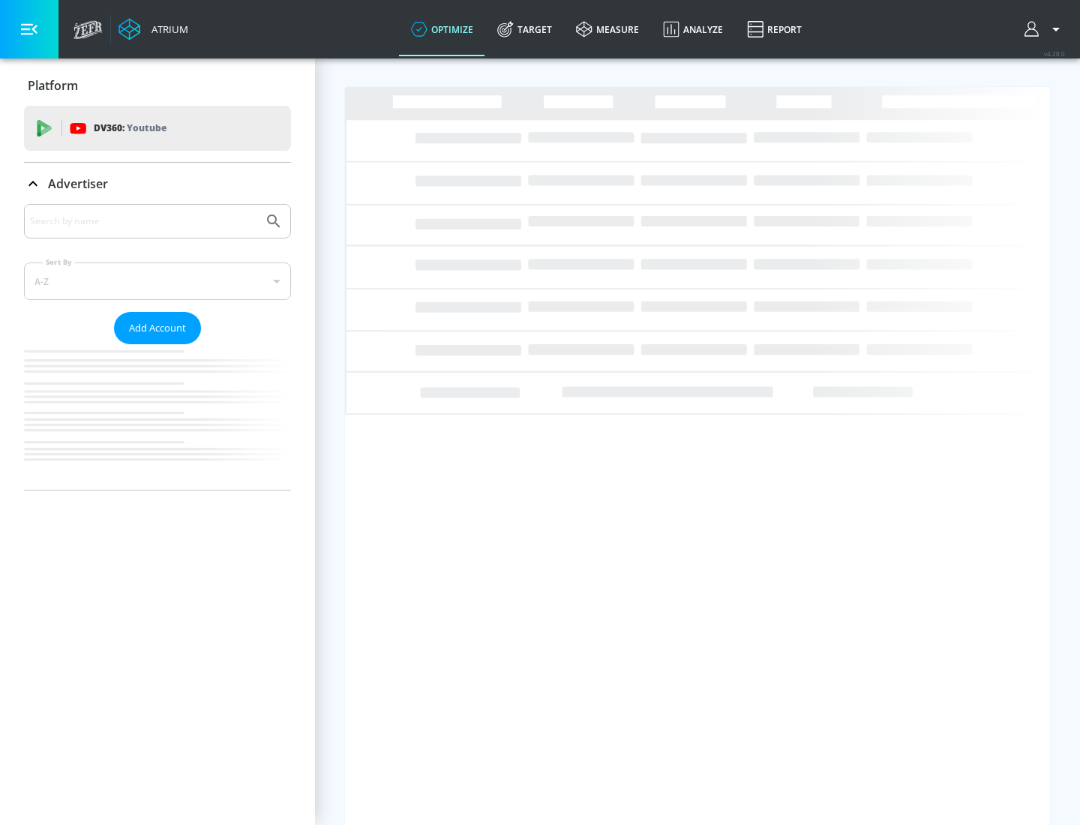  Describe the element at coordinates (524, 29) in the screenshot. I see `a: Target` at that location.